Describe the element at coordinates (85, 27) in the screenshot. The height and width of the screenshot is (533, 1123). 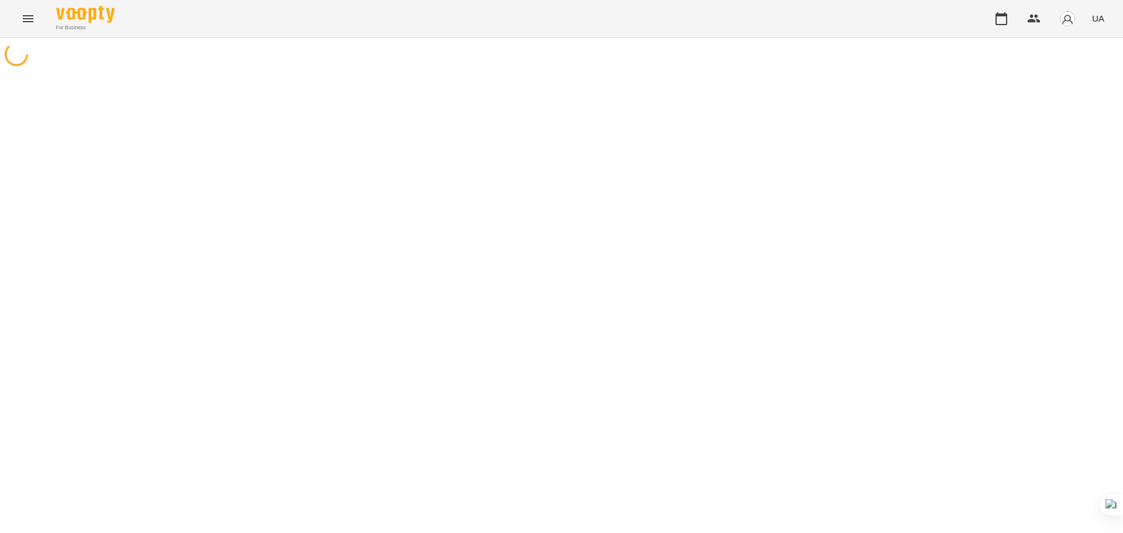
I see `span: For Business` at that location.